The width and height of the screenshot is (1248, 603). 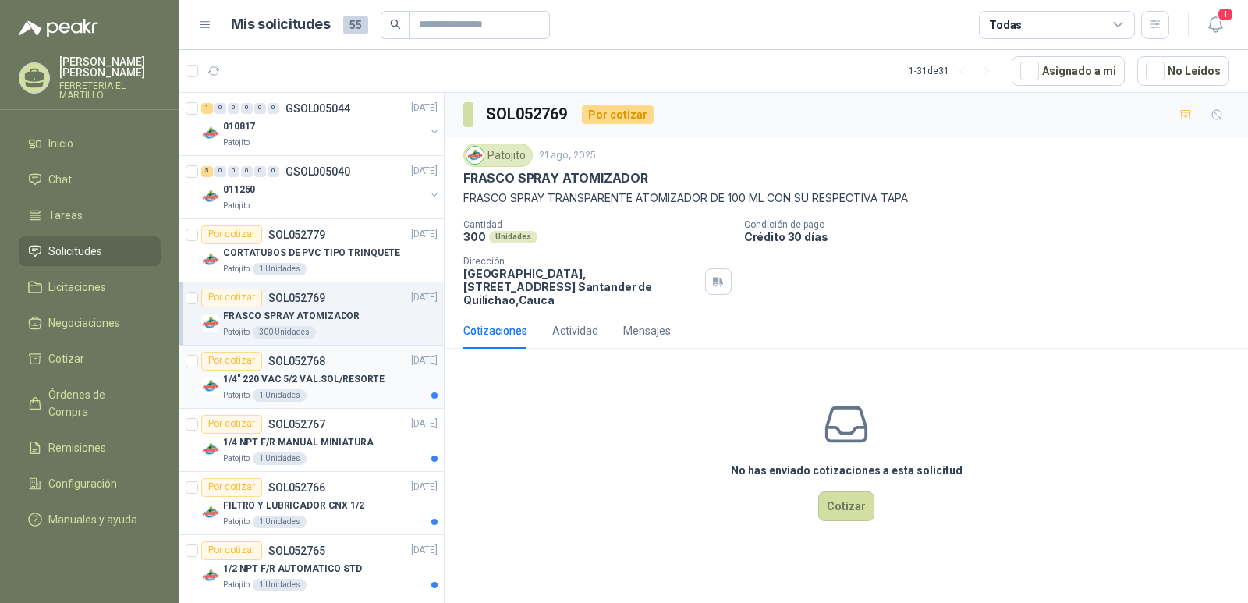 I want to click on p: Dirección, so click(x=581, y=261).